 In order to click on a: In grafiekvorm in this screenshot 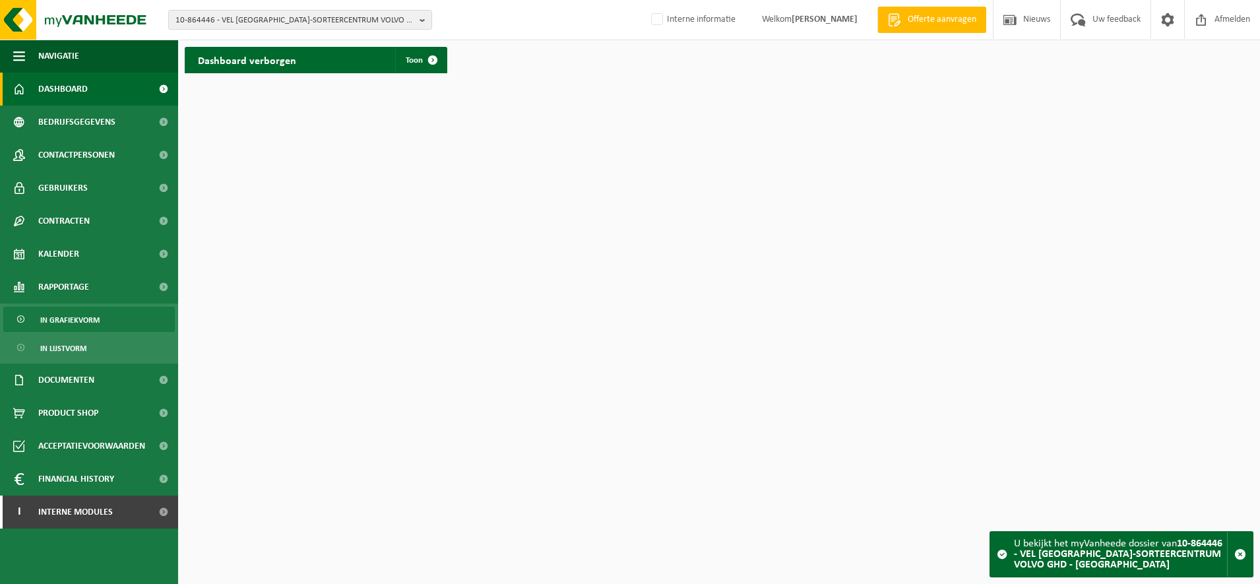, I will do `click(89, 319)`.